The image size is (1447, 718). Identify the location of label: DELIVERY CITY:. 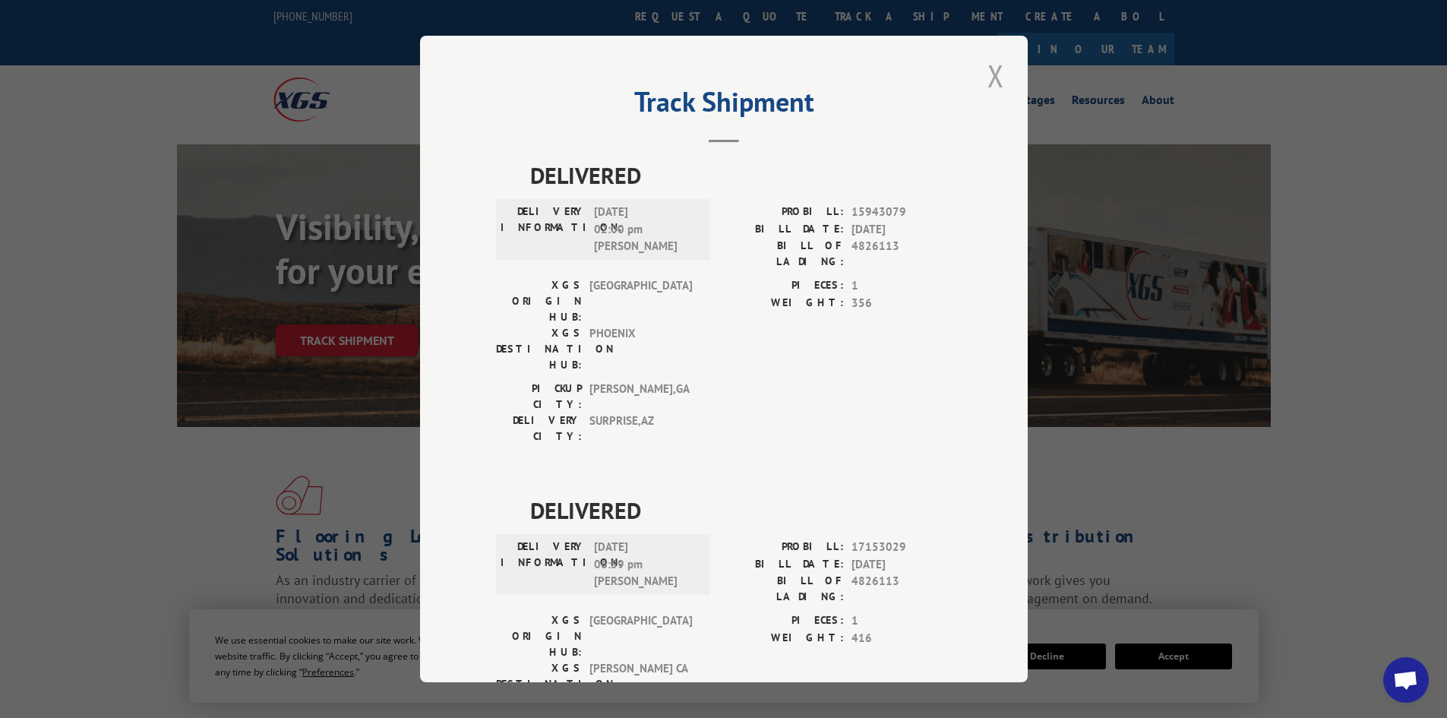
(539, 428).